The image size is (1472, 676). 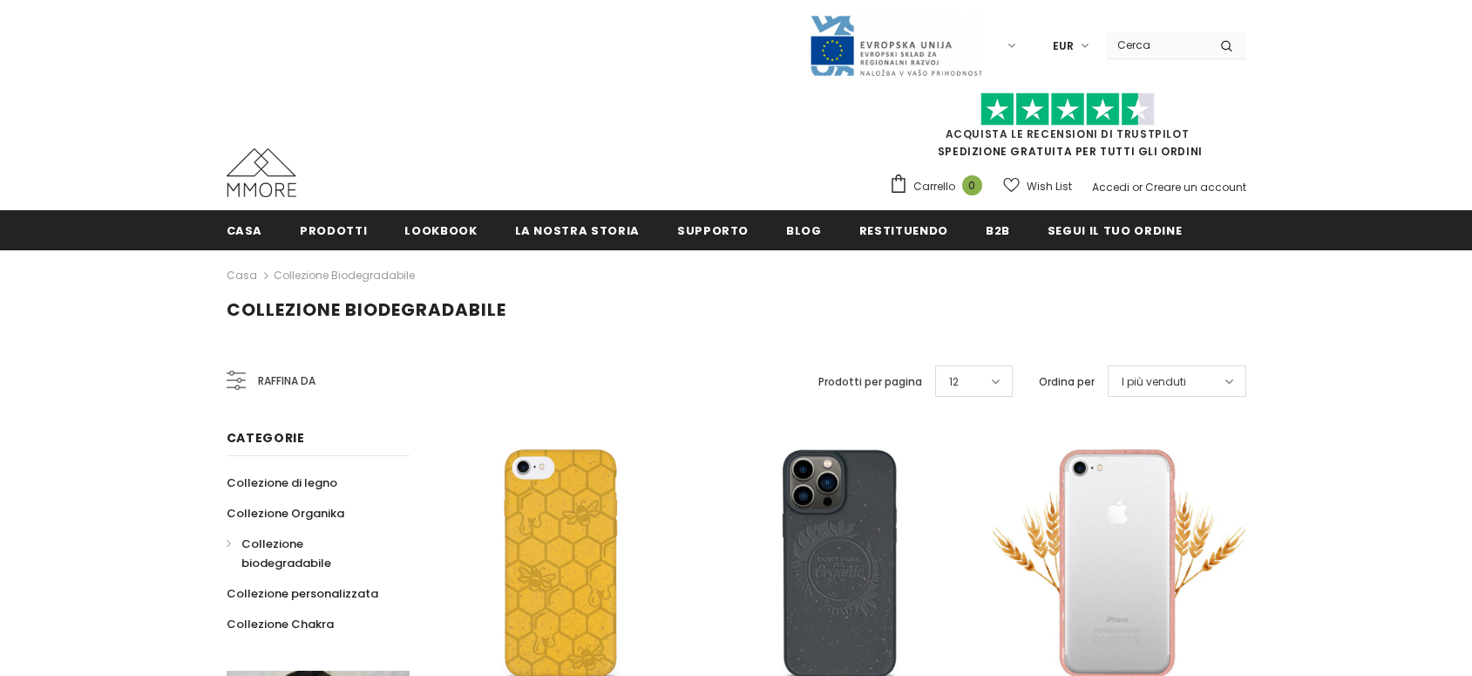 What do you see at coordinates (1063, 46) in the screenshot?
I see `span: EUR` at bounding box center [1063, 46].